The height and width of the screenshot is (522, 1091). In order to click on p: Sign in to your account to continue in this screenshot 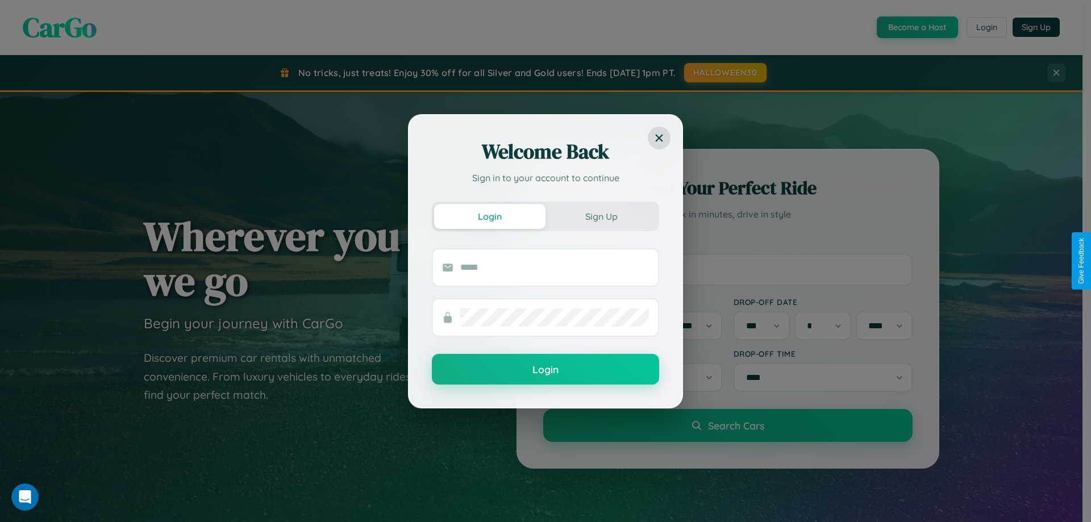, I will do `click(545, 178)`.